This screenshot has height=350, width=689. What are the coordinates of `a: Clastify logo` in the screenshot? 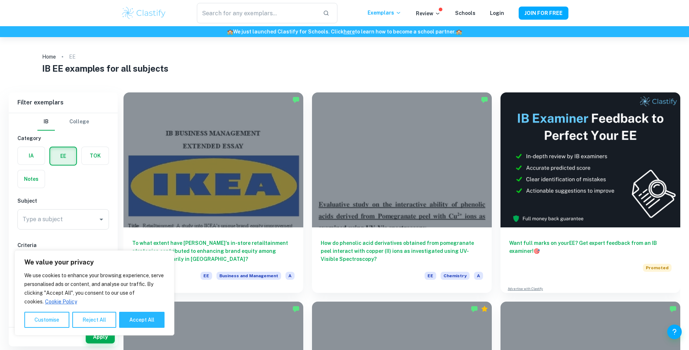 It's located at (144, 13).